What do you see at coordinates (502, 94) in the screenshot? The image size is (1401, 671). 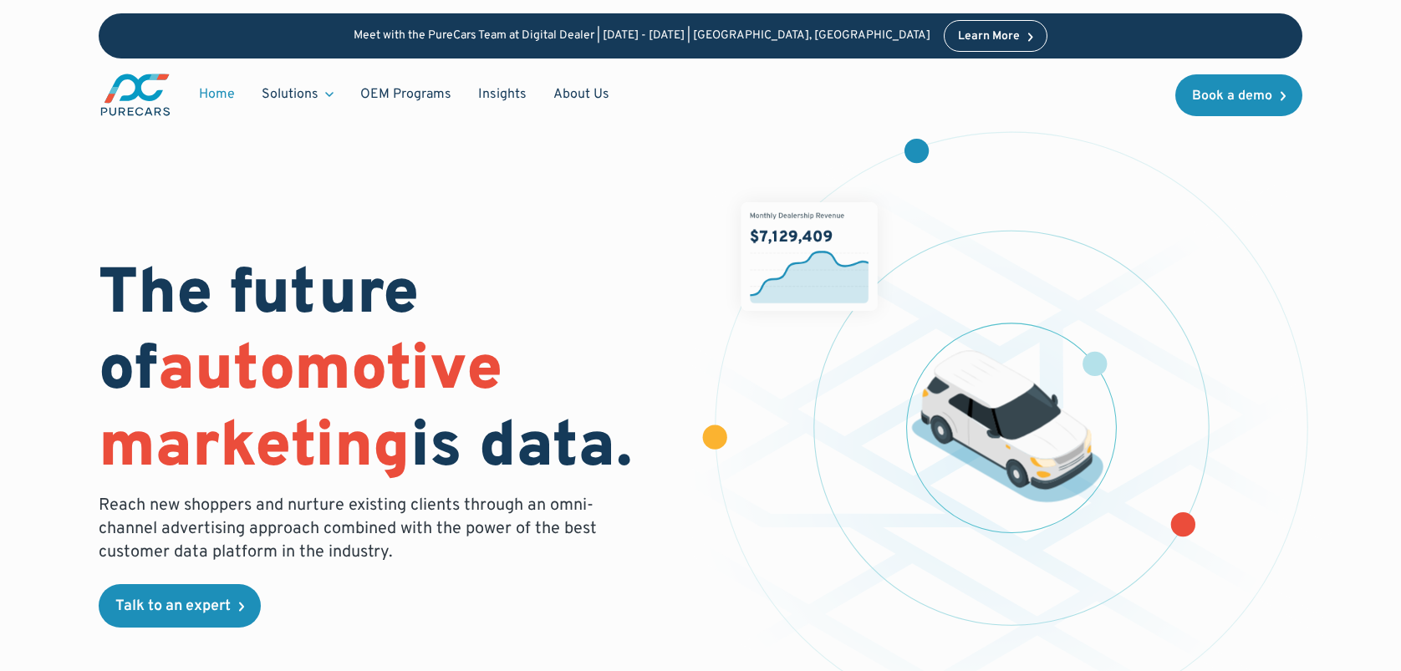 I see `a: Insights` at bounding box center [502, 94].